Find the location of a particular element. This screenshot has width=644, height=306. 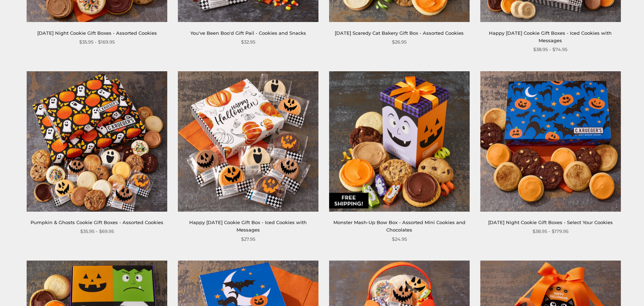

a: Halloween Night Cookie Gift Boxes - Select Your Cookies is located at coordinates (551, 142).